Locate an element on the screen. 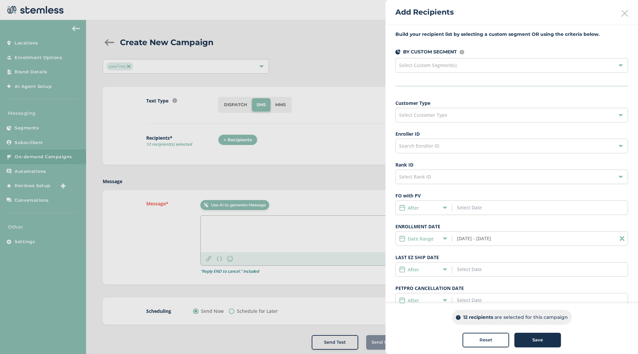 This screenshot has width=638, height=354. label: Rank ID is located at coordinates (511, 165).